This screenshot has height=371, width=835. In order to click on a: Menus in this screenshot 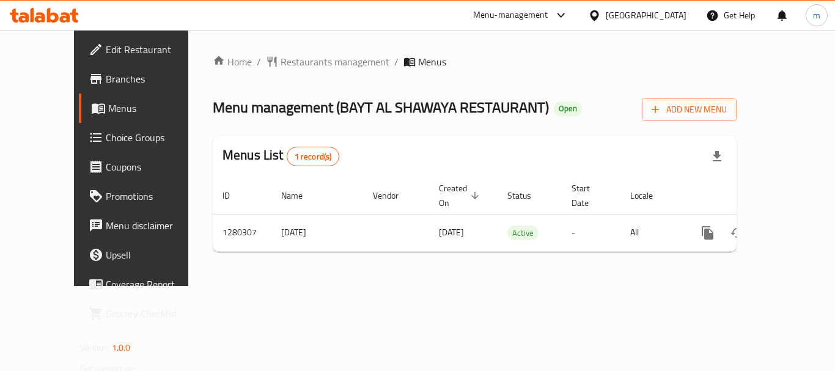, I will do `click(146, 108)`.